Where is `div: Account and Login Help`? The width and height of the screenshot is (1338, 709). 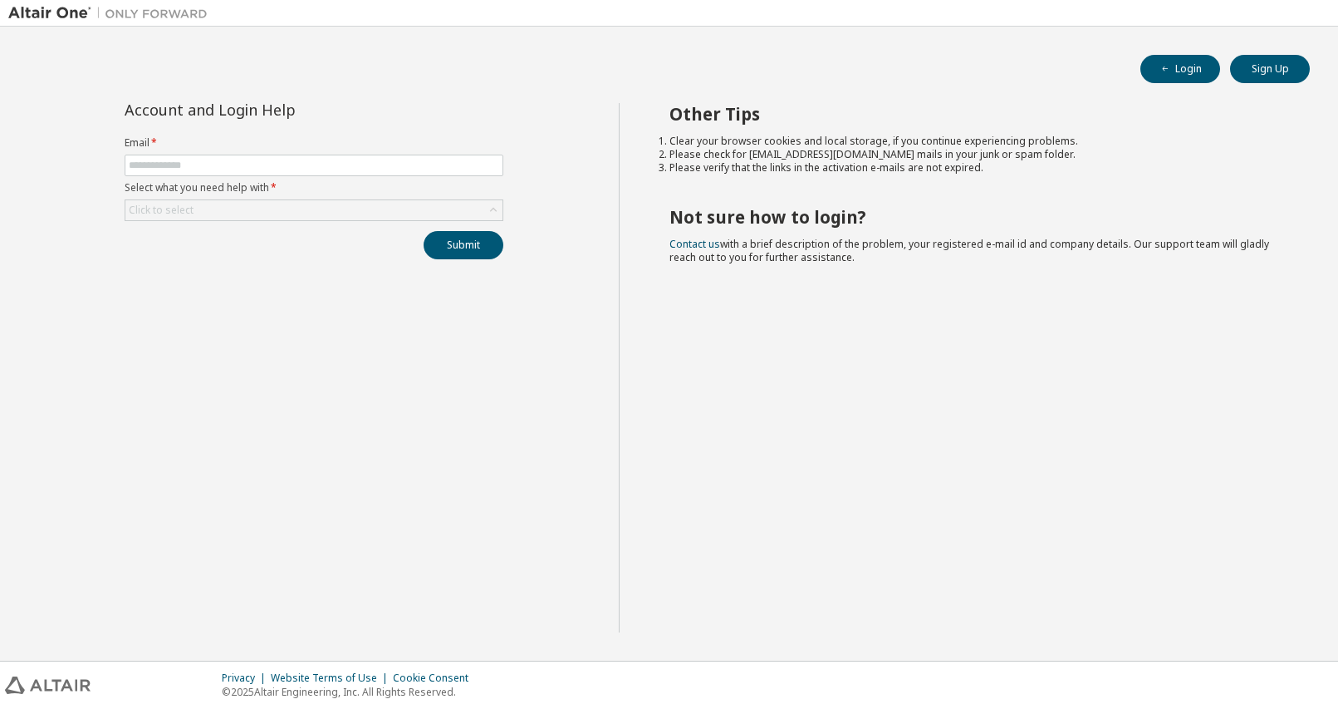
div: Account and Login Help is located at coordinates (276, 110).